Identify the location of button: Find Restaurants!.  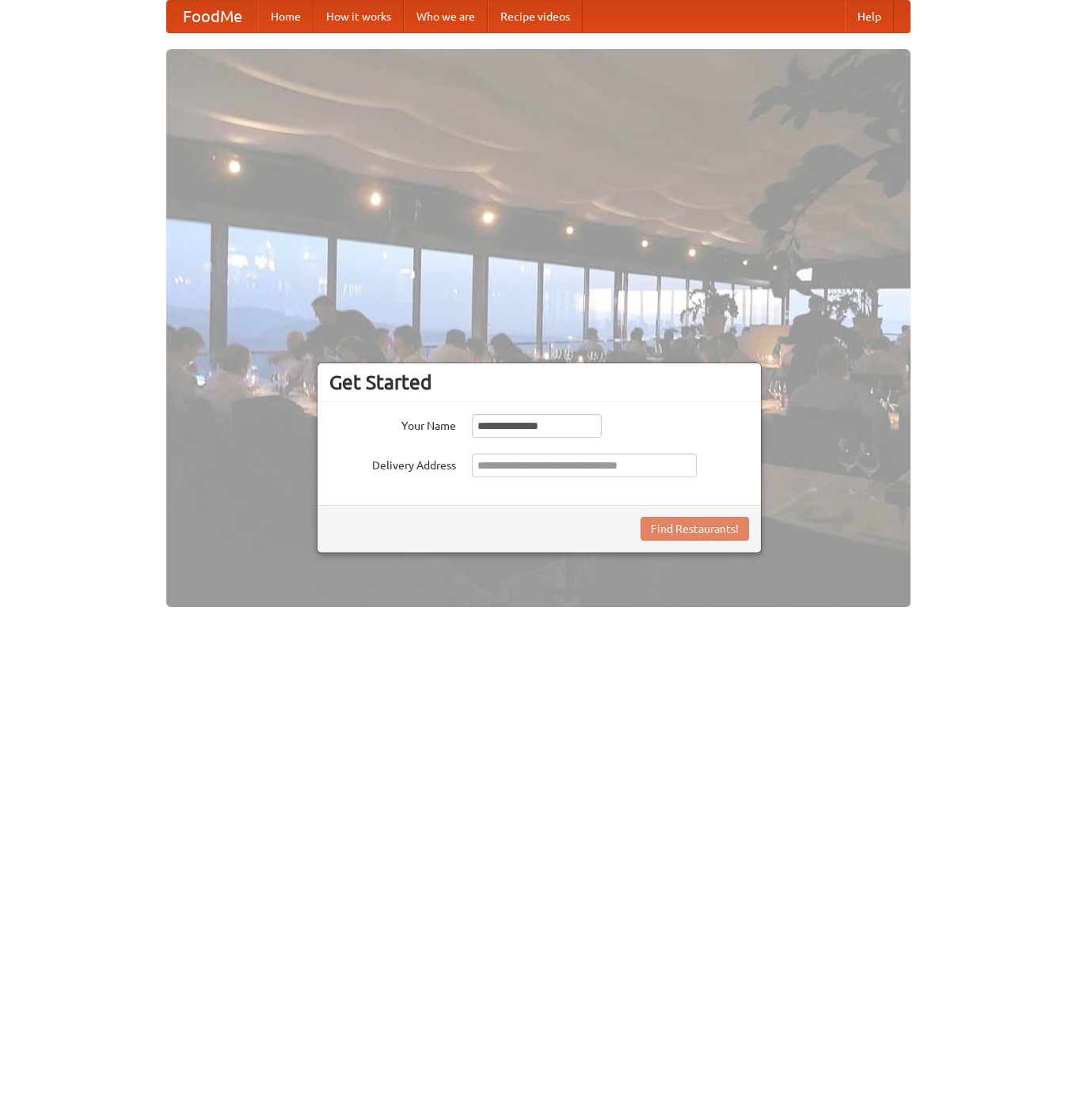
(694, 529).